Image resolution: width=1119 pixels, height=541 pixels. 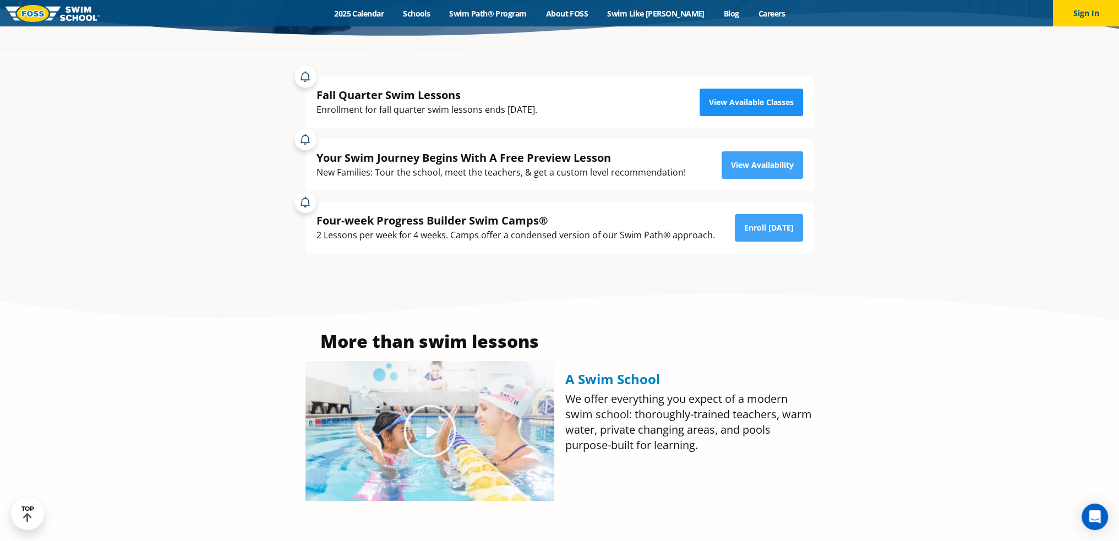 What do you see at coordinates (762, 165) in the screenshot?
I see `a: View Availability` at bounding box center [762, 165].